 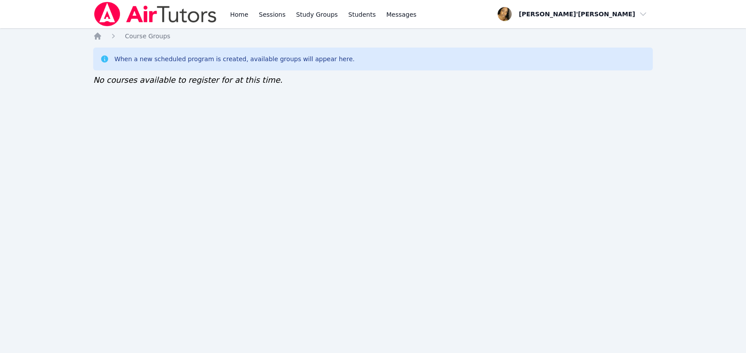 I want to click on div: When a new scheduled program is created, available groups will appear here., so click(x=234, y=59).